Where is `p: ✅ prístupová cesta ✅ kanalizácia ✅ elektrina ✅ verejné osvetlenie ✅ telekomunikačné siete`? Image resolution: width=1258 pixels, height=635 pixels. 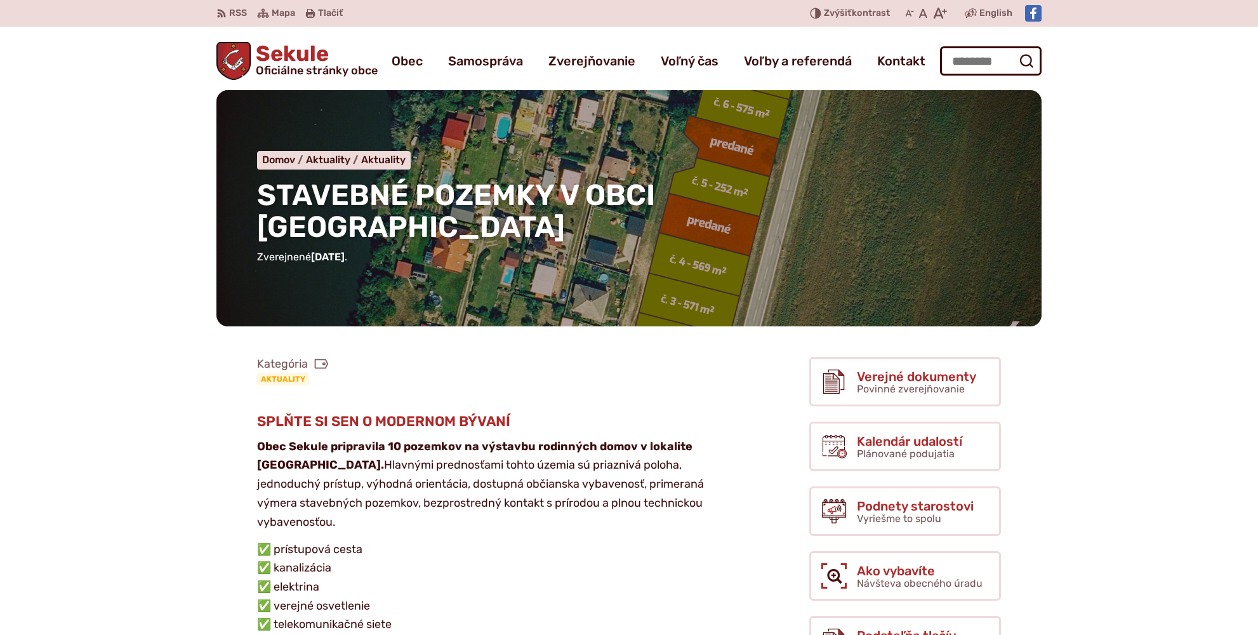 p: ✅ prístupová cesta ✅ kanalizácia ✅ elektrina ✅ verejné osvetlenie ✅ telekomunikačné siete is located at coordinates (482, 587).